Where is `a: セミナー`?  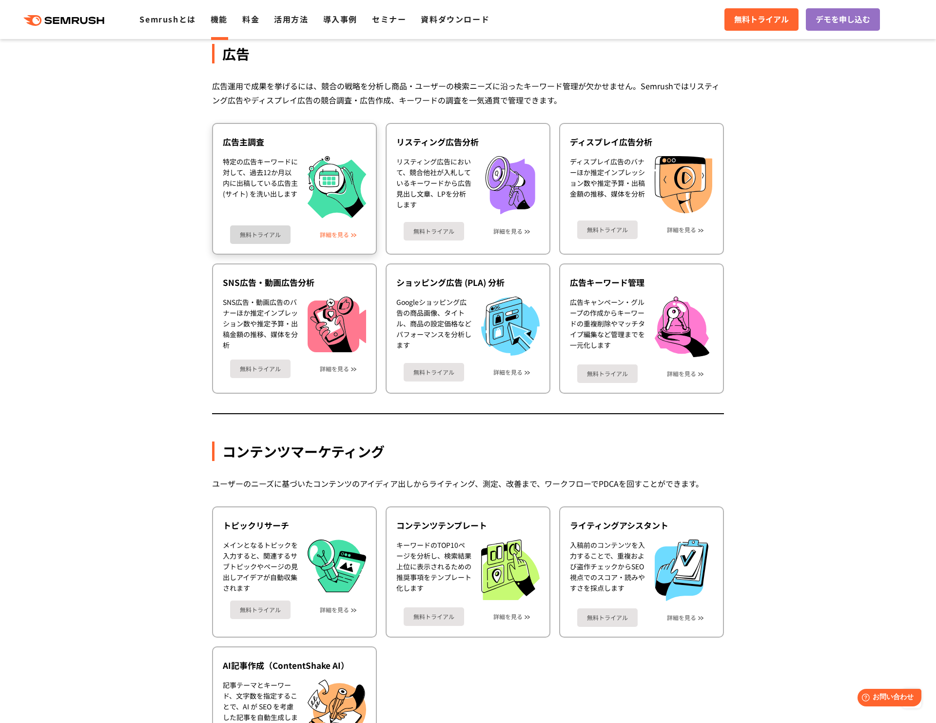 a: セミナー is located at coordinates (389, 19).